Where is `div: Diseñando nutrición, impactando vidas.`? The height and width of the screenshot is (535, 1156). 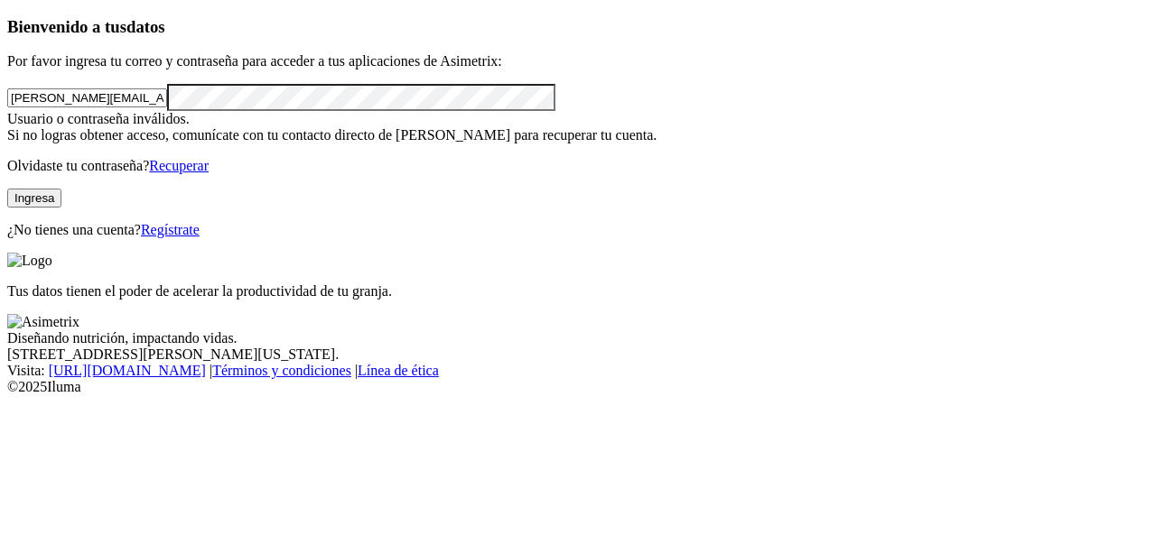 div: Diseñando nutrición, impactando vidas. is located at coordinates (578, 339).